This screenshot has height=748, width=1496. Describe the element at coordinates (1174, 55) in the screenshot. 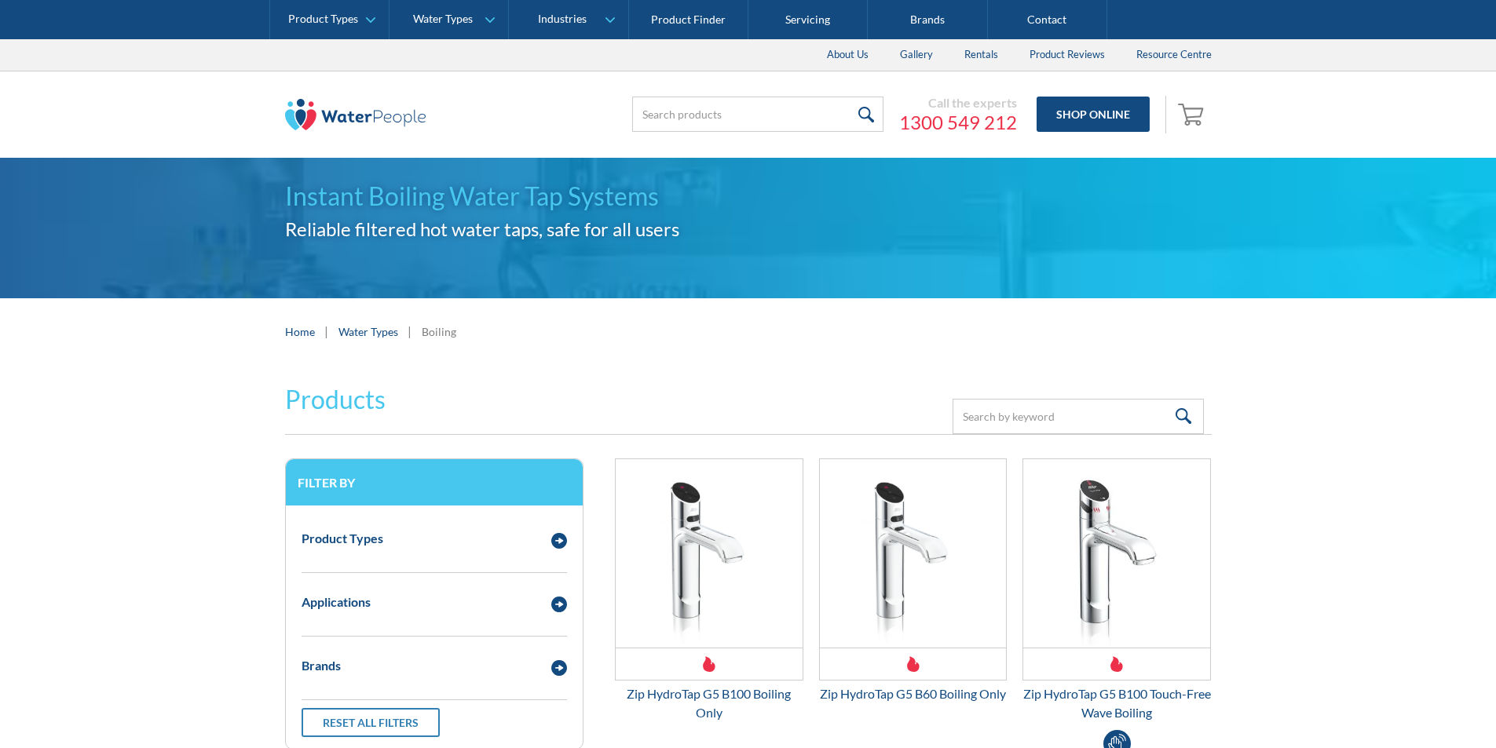

I see `a: Resource Centre` at that location.